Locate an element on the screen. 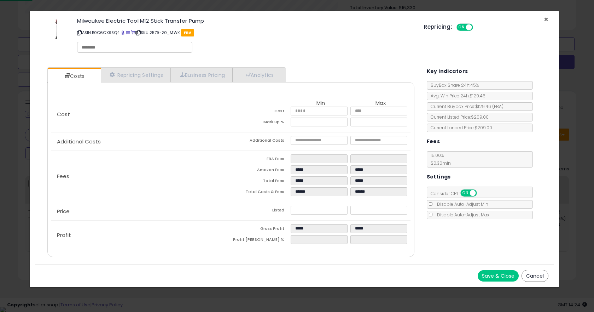 The height and width of the screenshot is (312, 594). span: Consider CPT: is located at coordinates (457, 193).